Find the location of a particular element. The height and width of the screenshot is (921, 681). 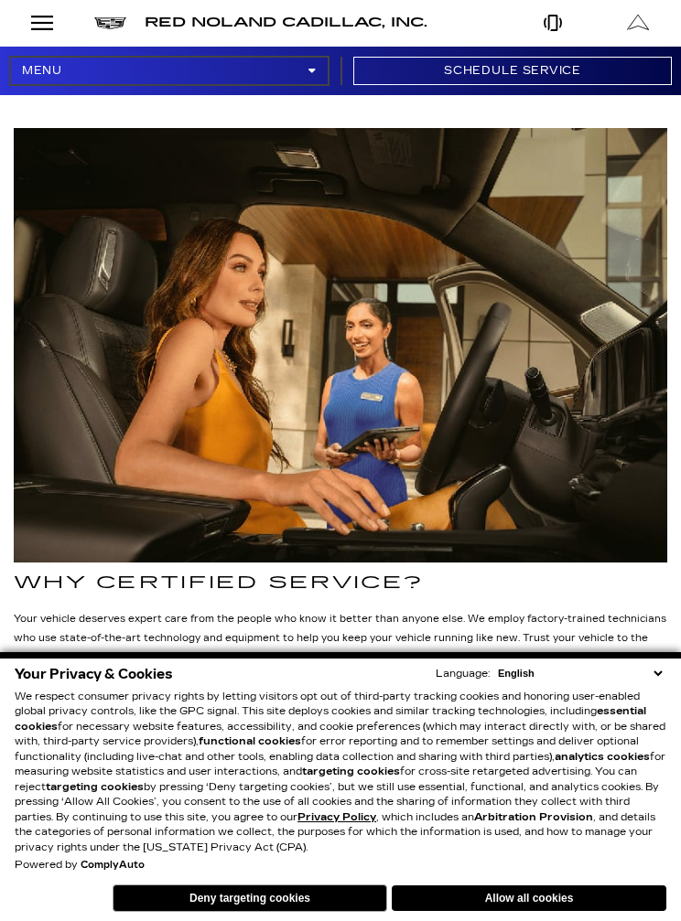

a: Cadillac logo is located at coordinates (110, 23).